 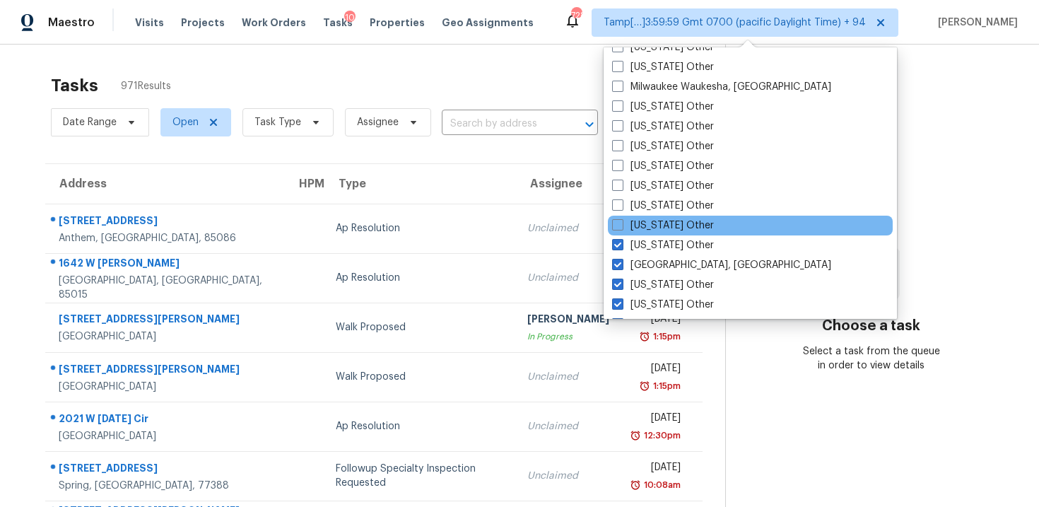 I want to click on span: Tamp[…]3:59:59 Gmt 0700 (pacific Daylight Time) + 94, so click(x=735, y=23).